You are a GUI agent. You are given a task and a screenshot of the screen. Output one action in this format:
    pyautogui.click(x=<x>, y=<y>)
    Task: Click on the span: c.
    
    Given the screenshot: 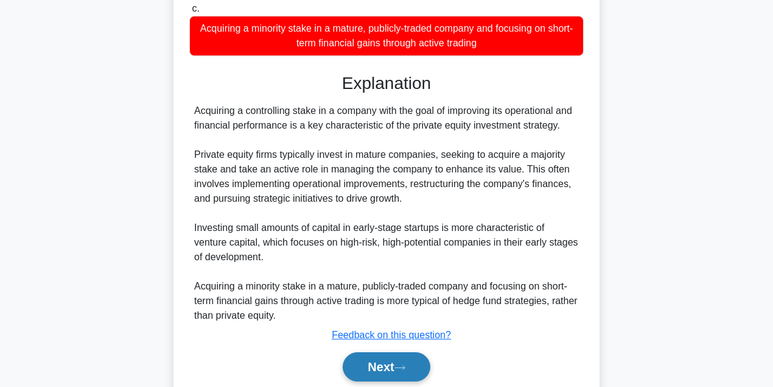 What is the action you would take?
    pyautogui.click(x=195, y=8)
    